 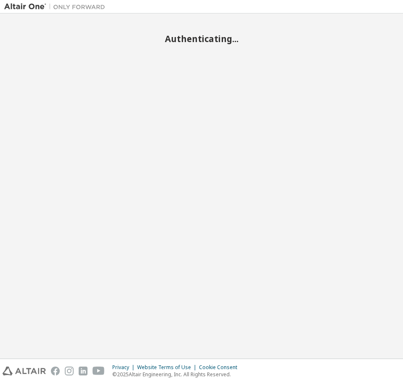 I want to click on div: Cookie Consent, so click(x=221, y=368).